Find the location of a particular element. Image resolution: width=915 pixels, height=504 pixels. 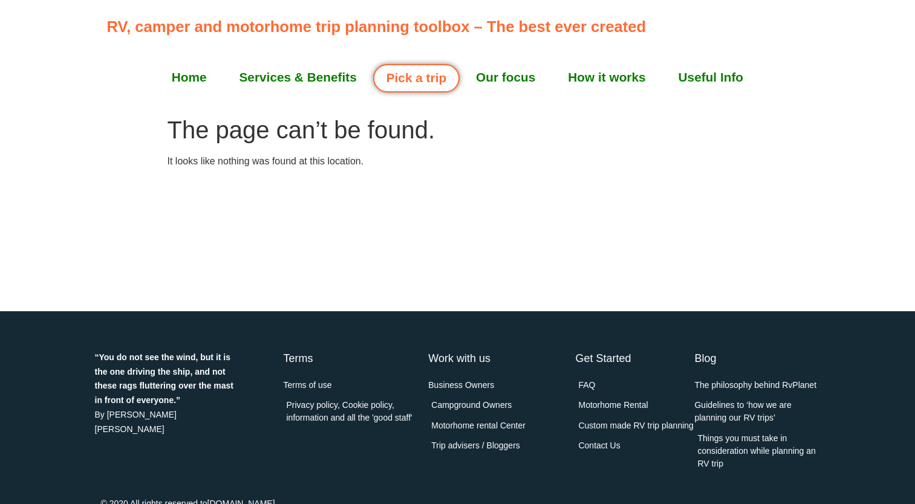

a: Motorhome rental Center is located at coordinates (501, 426).